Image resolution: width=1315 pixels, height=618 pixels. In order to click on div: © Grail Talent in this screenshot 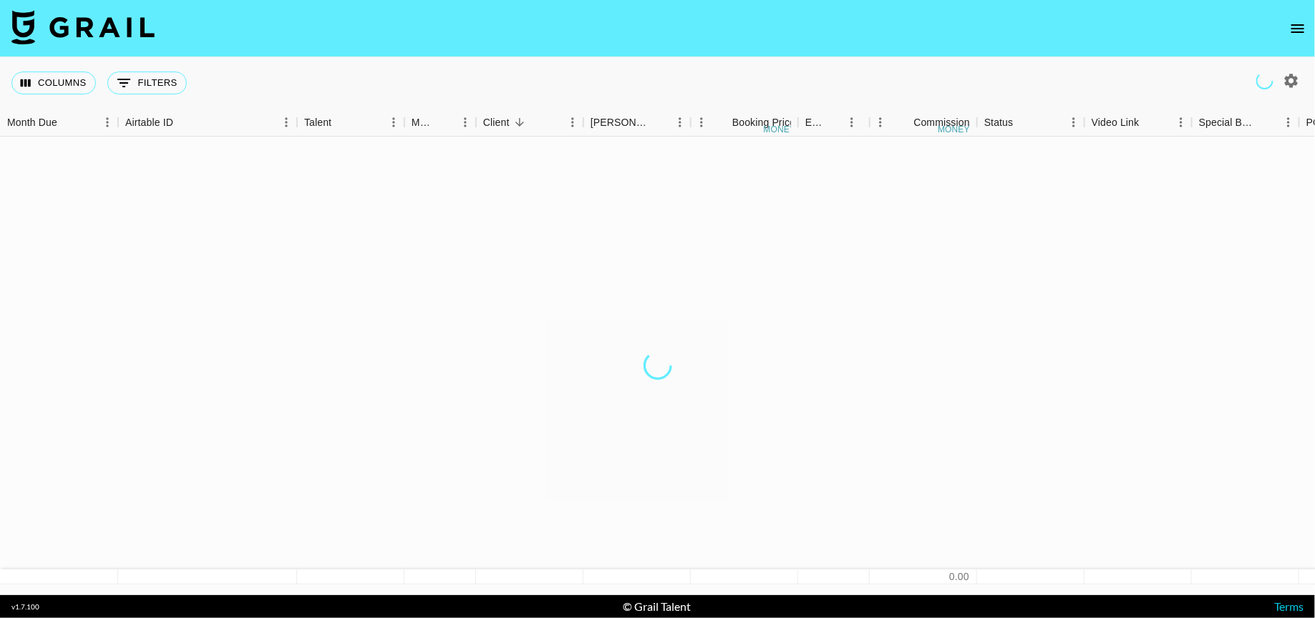, I will do `click(656, 607)`.